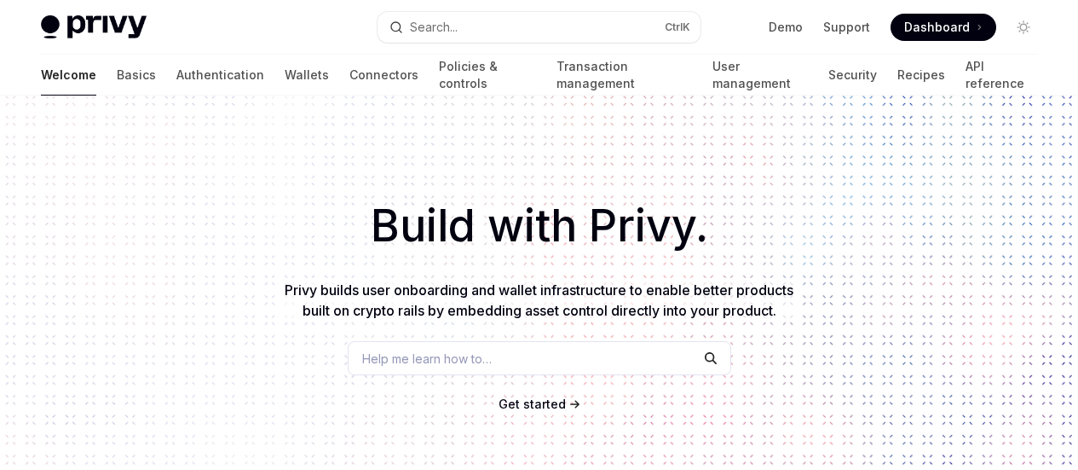 This screenshot has height=470, width=1078. Describe the element at coordinates (1001, 75) in the screenshot. I see `a: API reference` at that location.